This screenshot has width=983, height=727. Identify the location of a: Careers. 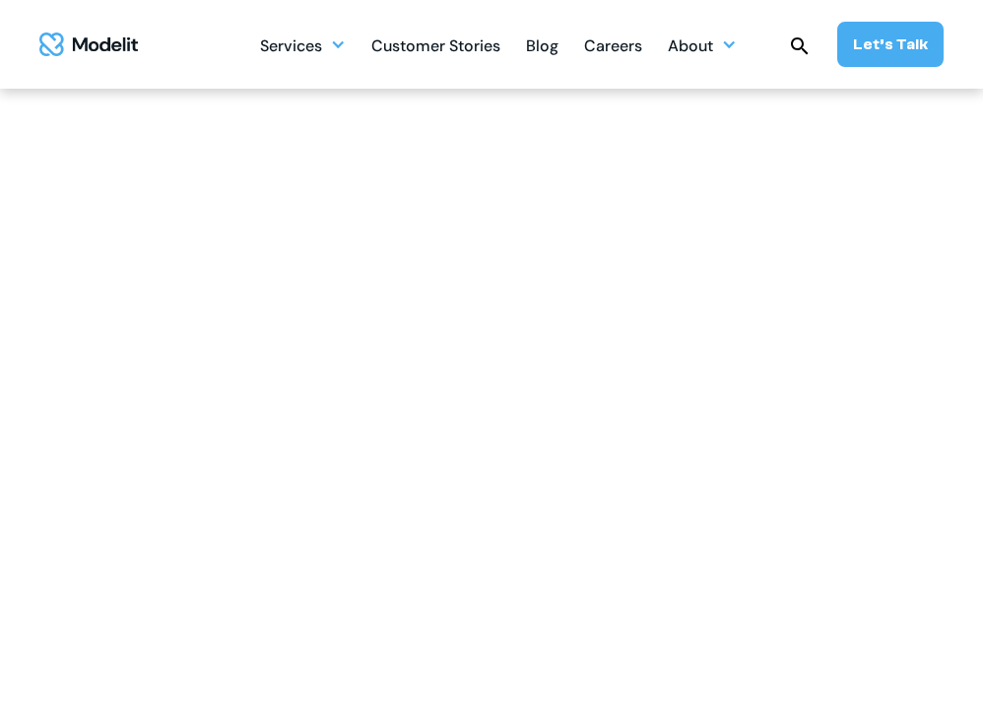
(613, 44).